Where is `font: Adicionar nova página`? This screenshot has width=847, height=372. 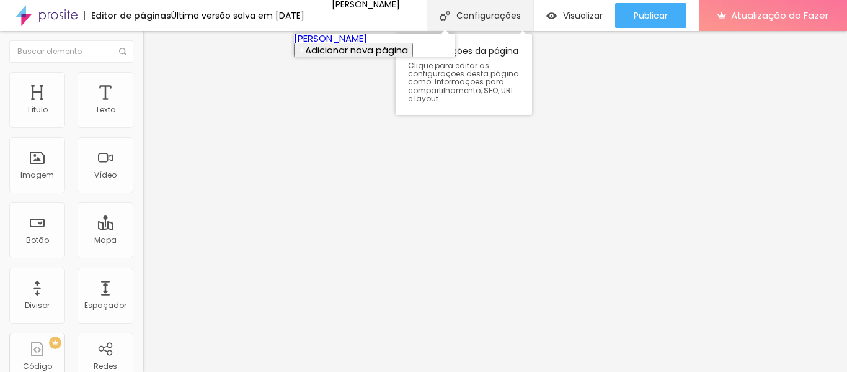
font: Adicionar nova página is located at coordinates (357, 50).